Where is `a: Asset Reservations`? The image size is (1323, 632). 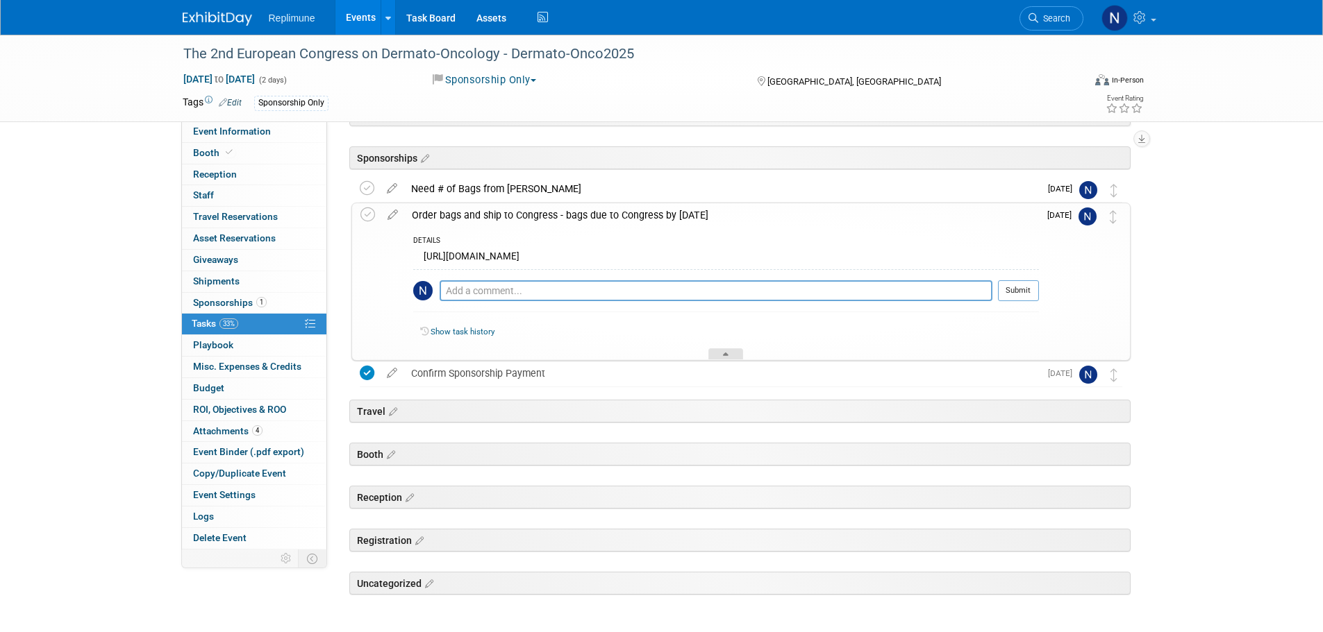
a: Asset Reservations is located at coordinates (254, 239).